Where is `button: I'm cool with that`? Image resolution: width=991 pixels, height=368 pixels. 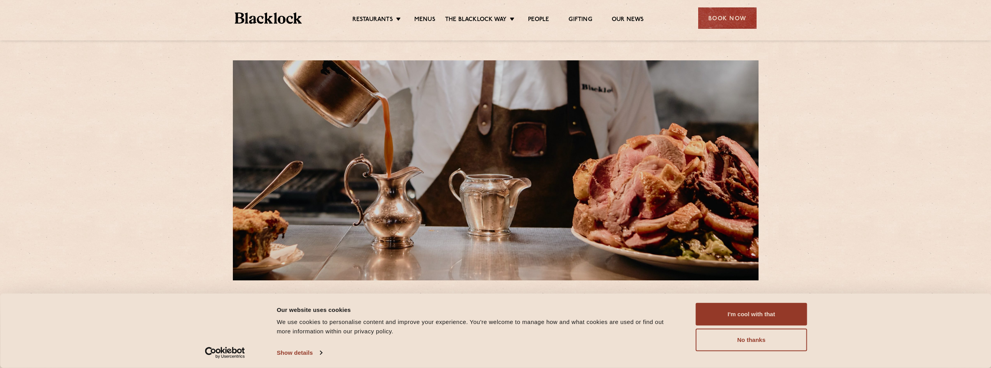
button: I'm cool with that is located at coordinates (751, 314).